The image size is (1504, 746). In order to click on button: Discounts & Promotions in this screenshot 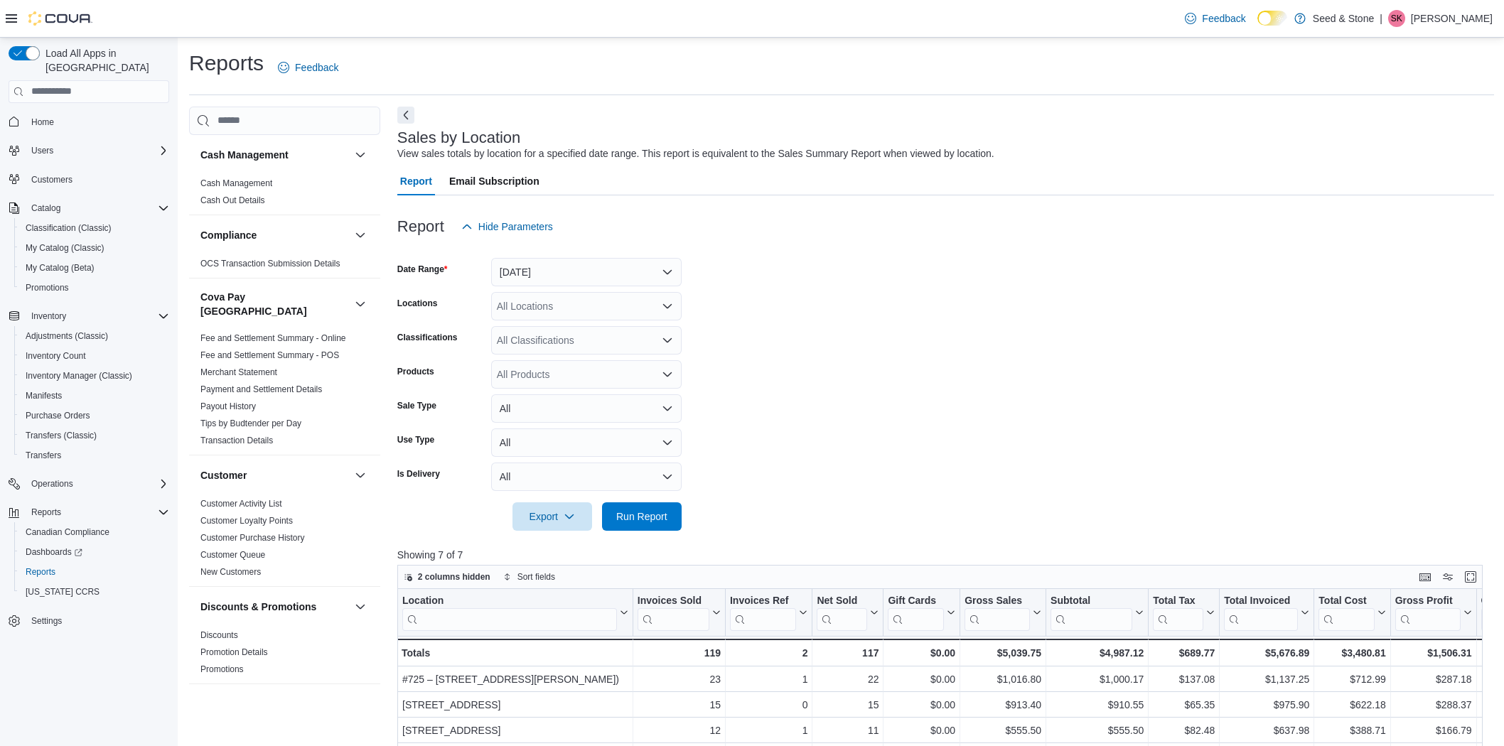, I will do `click(274, 607)`.